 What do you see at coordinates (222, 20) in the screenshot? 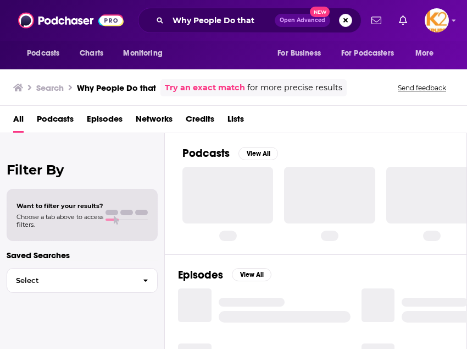
I see `input: Search podcasts, credits, & more...` at bounding box center [222, 20].